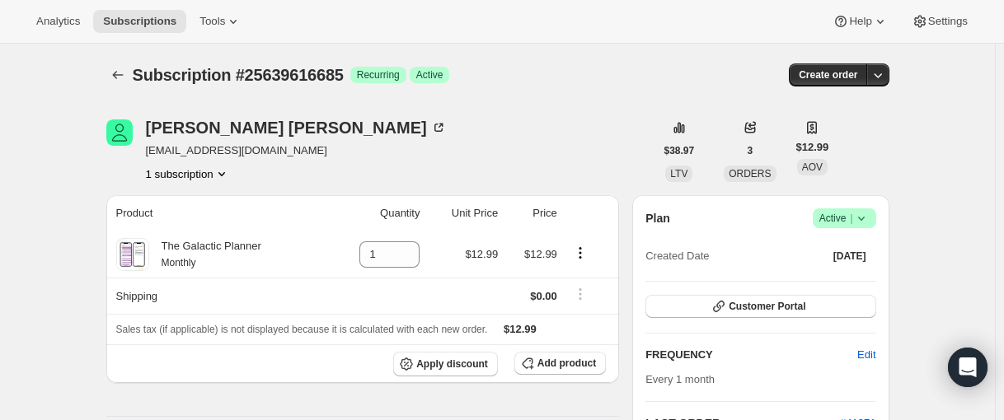 Image resolution: width=1004 pixels, height=420 pixels. I want to click on span: Every 1 month, so click(680, 379).